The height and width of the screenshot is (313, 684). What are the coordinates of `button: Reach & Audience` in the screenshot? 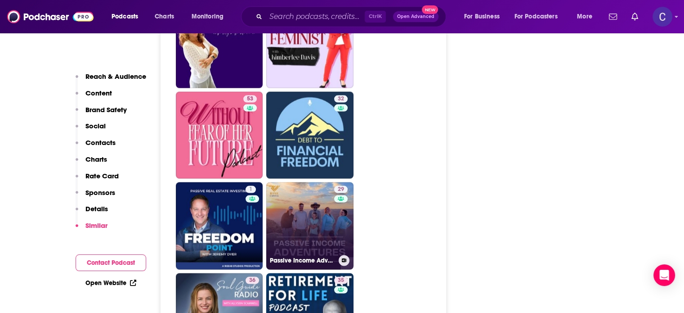 It's located at (111, 80).